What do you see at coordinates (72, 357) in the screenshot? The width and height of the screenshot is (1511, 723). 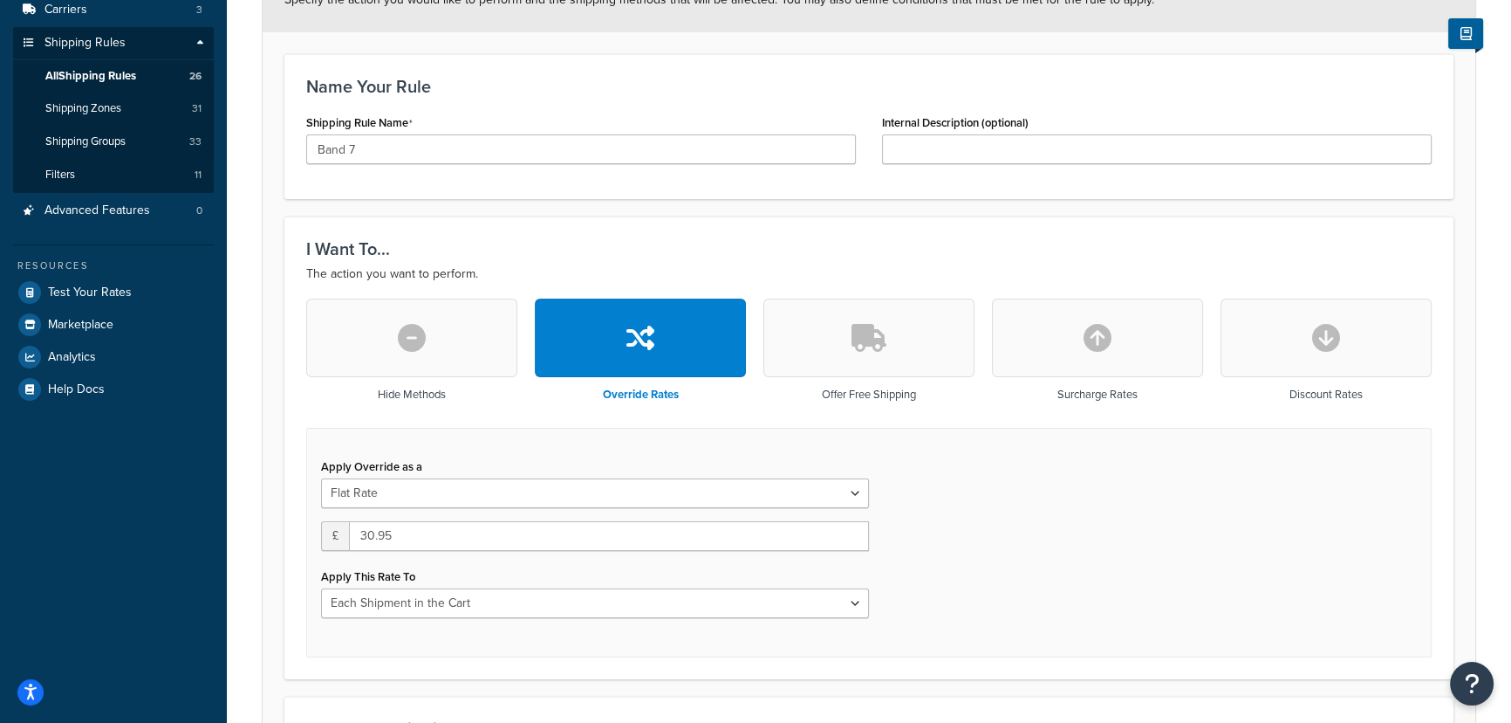 I see `span: Analytics` at bounding box center [72, 357].